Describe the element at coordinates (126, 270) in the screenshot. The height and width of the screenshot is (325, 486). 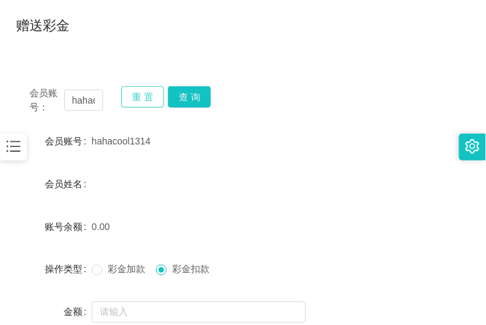
I see `span: 彩金加款` at that location.